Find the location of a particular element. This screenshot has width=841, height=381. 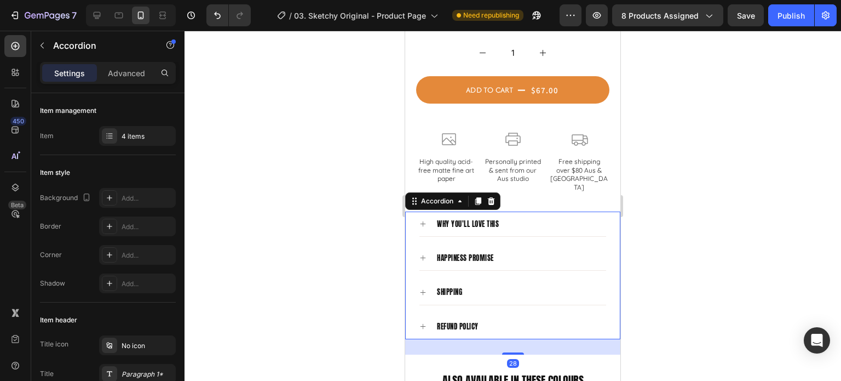

div: Item is located at coordinates (47, 136).